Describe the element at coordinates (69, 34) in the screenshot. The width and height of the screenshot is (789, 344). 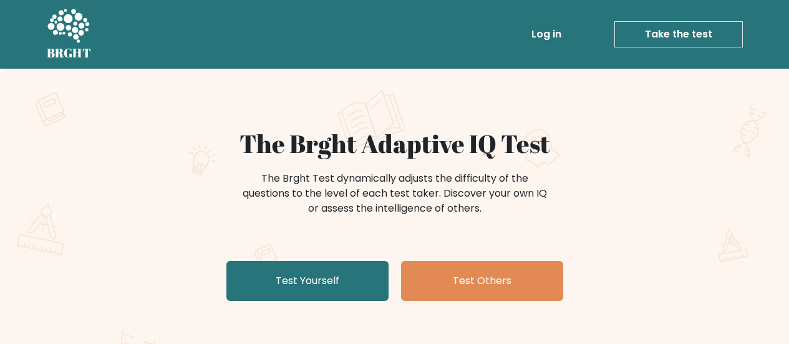
I see `a: BRGHT` at that location.